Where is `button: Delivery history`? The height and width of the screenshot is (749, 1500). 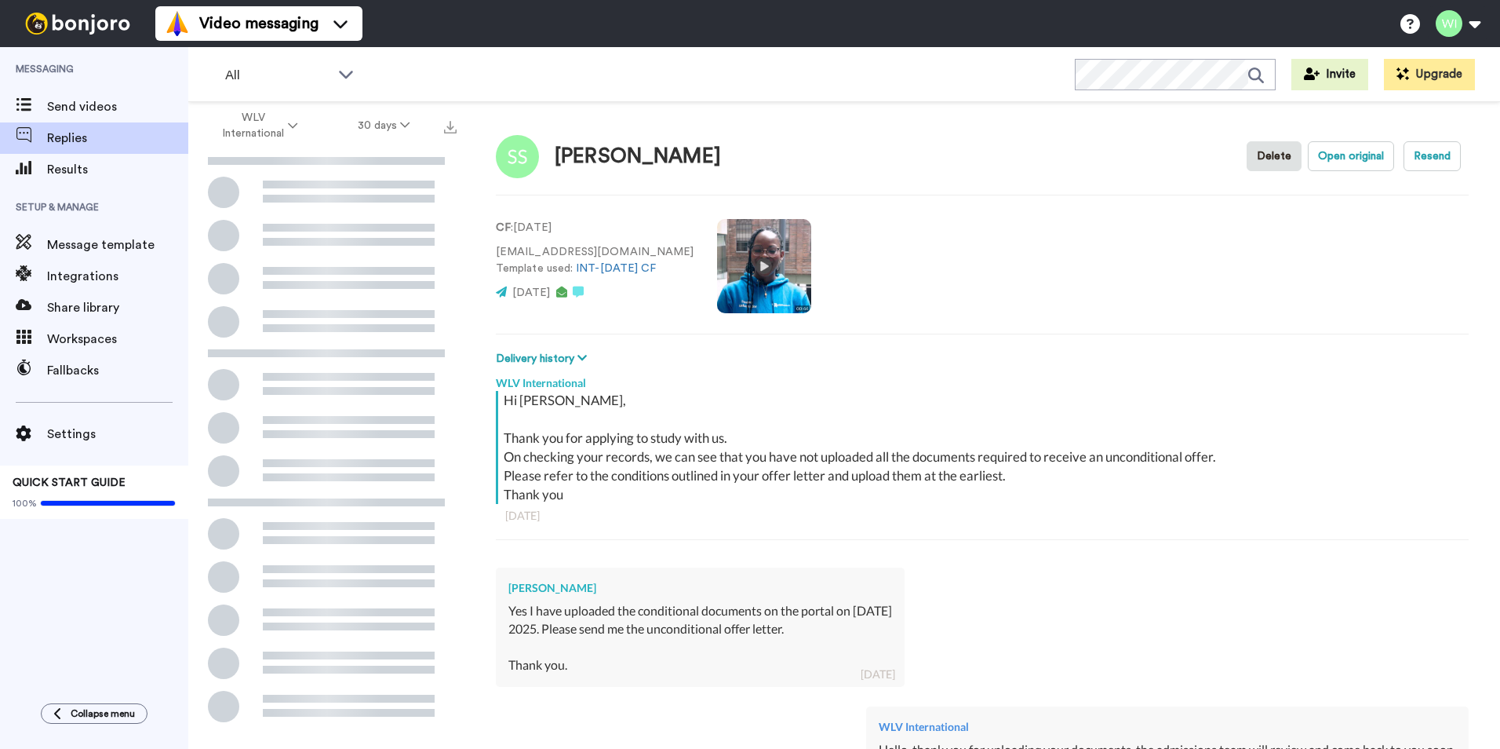
button: Delivery history is located at coordinates (544, 359).